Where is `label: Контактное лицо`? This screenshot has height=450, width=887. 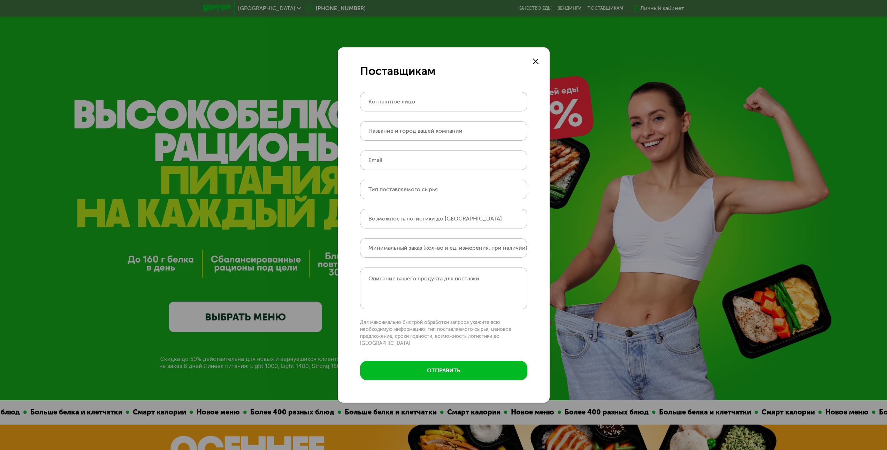 label: Контактное лицо is located at coordinates (392, 101).